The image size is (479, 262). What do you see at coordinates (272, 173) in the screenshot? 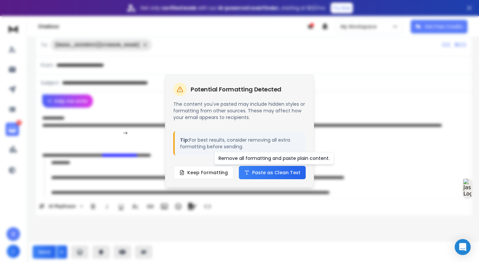
I see `button: Paste as Clean Text` at bounding box center [272, 173].